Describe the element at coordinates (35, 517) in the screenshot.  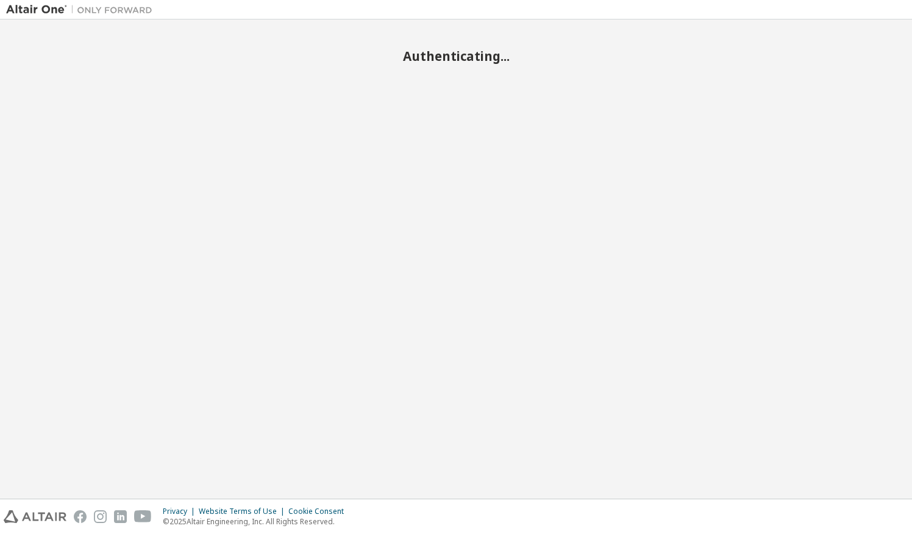
I see `img: altair_logo.svg` at that location.